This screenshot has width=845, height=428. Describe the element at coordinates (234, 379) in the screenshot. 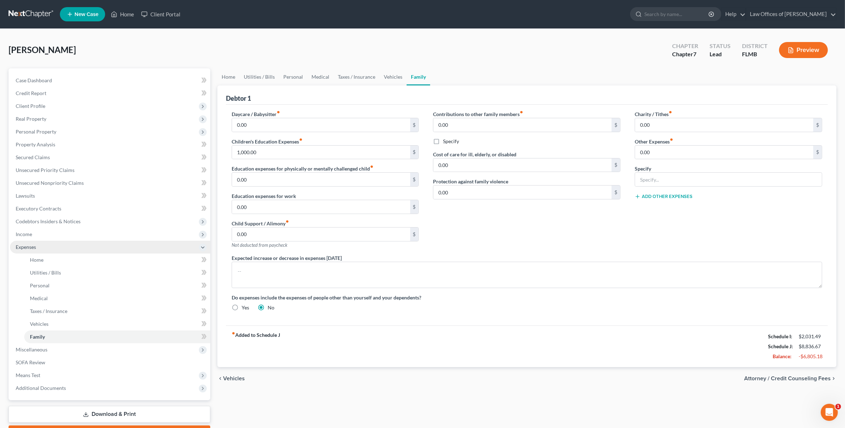

I see `span: Vehicles` at that location.